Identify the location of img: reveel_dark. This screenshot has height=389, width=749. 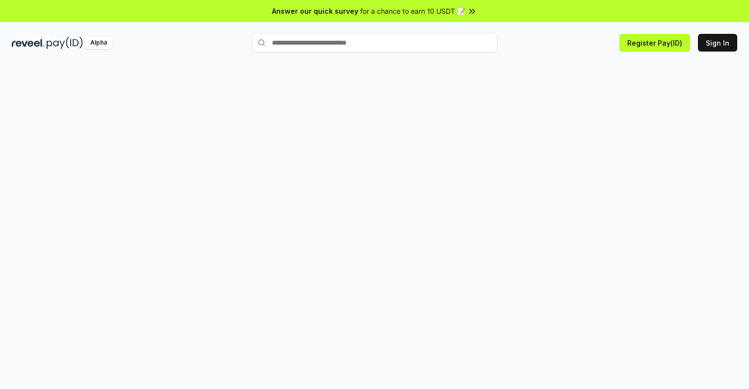
(28, 43).